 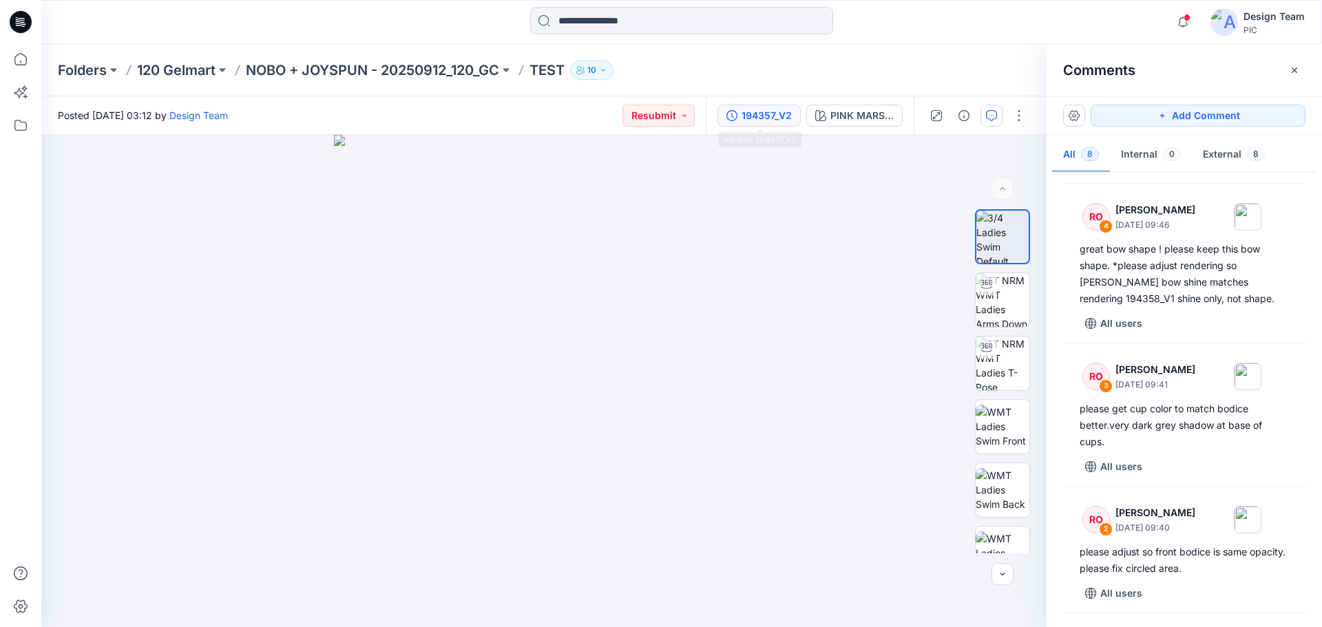 I want to click on p: Folders, so click(x=82, y=70).